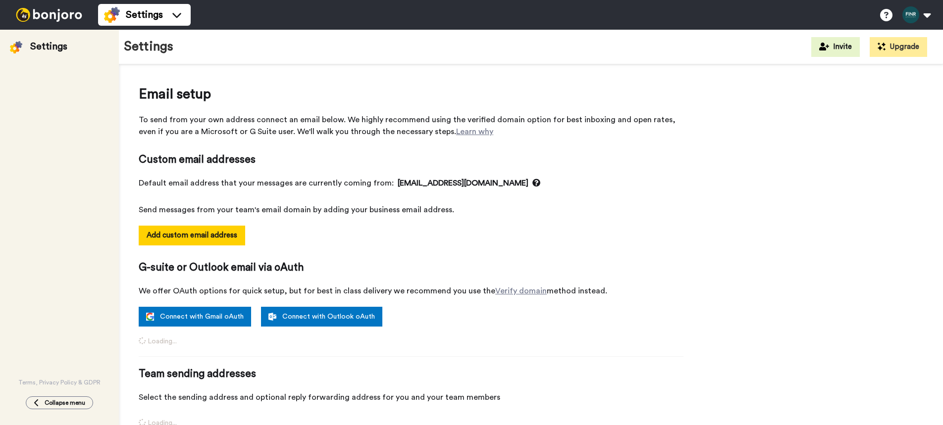 This screenshot has height=425, width=943. Describe the element at coordinates (475, 132) in the screenshot. I see `a: Learn why` at that location.